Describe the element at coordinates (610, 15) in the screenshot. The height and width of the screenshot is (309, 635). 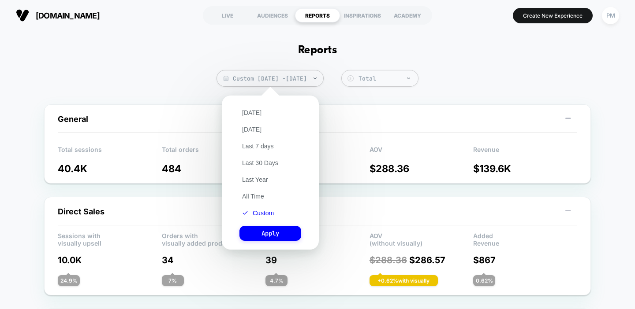
I see `button: PM` at that location.